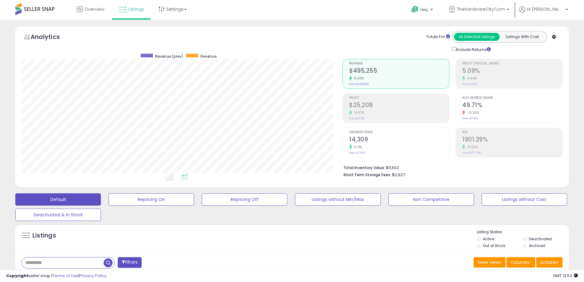 The height and width of the screenshot is (282, 584). What do you see at coordinates (490, 262) in the screenshot?
I see `button: Save View` at bounding box center [490, 262].